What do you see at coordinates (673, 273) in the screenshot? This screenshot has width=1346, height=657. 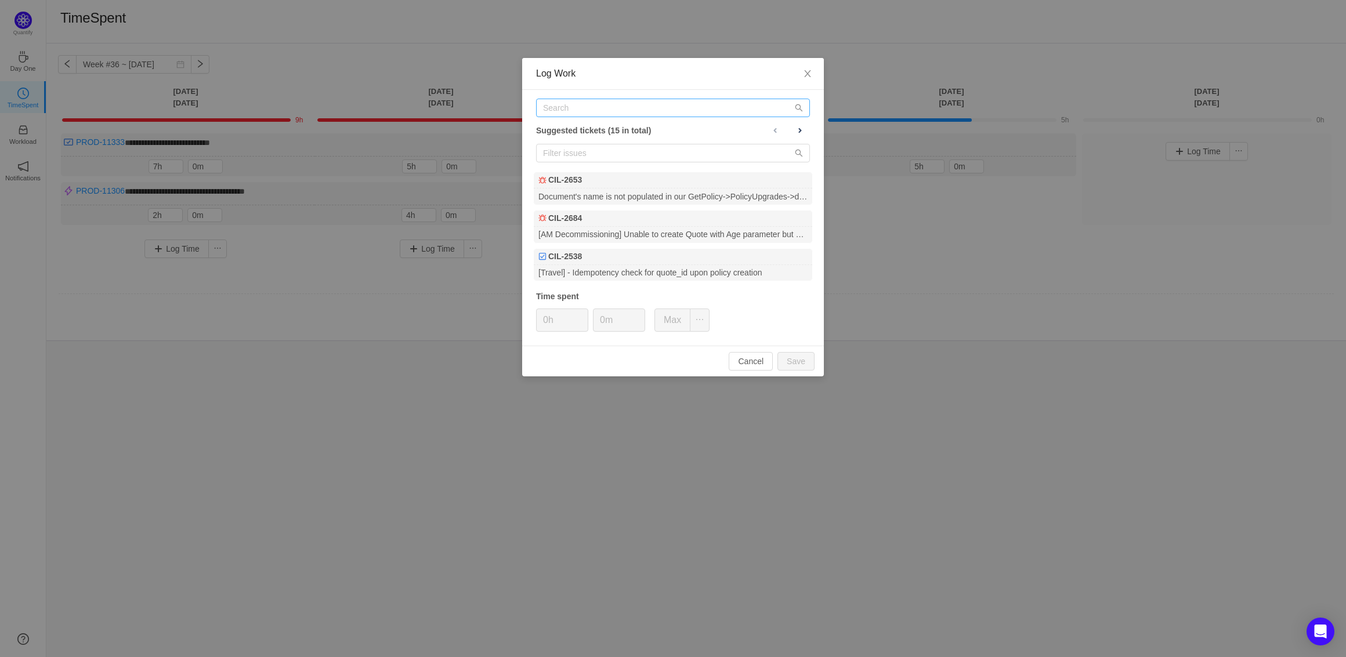 I see `div: [Travel] - Idempotency check for quote_id upon policy creation` at bounding box center [673, 273].